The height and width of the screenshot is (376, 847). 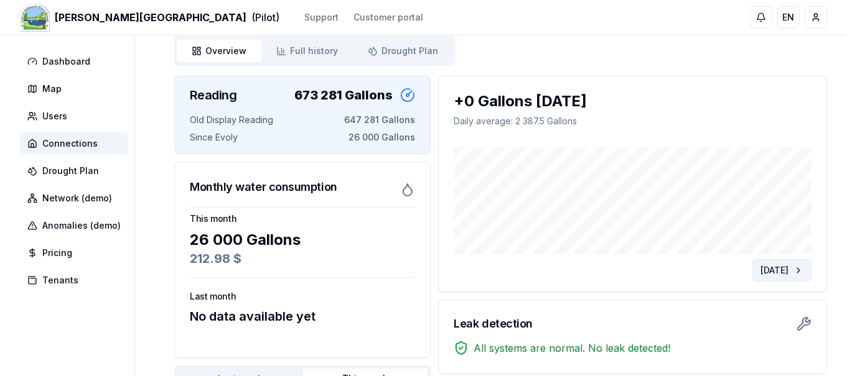 I want to click on a: Overview, so click(x=219, y=51).